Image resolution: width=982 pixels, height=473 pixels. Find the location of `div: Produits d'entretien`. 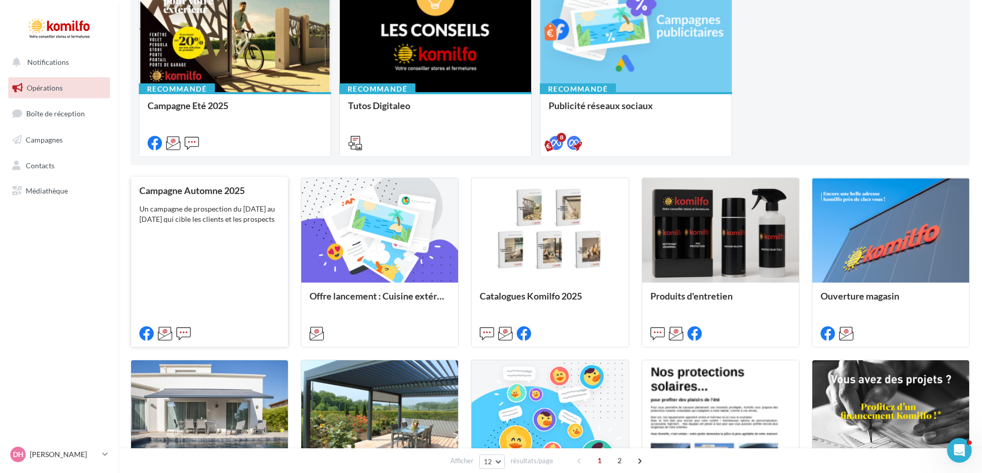

div: Produits d'entretien is located at coordinates (720, 301).